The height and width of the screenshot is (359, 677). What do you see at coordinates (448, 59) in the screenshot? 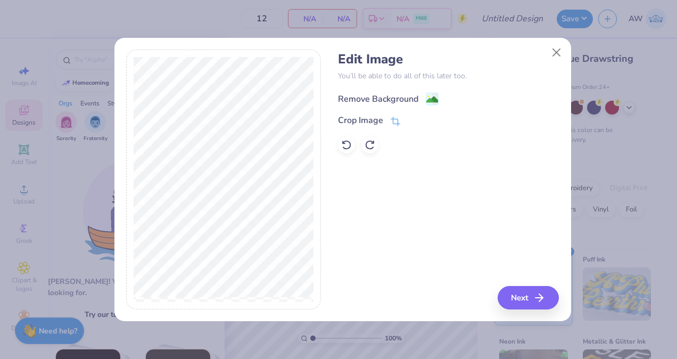
I see `h4: Edit Image` at bounding box center [448, 59].